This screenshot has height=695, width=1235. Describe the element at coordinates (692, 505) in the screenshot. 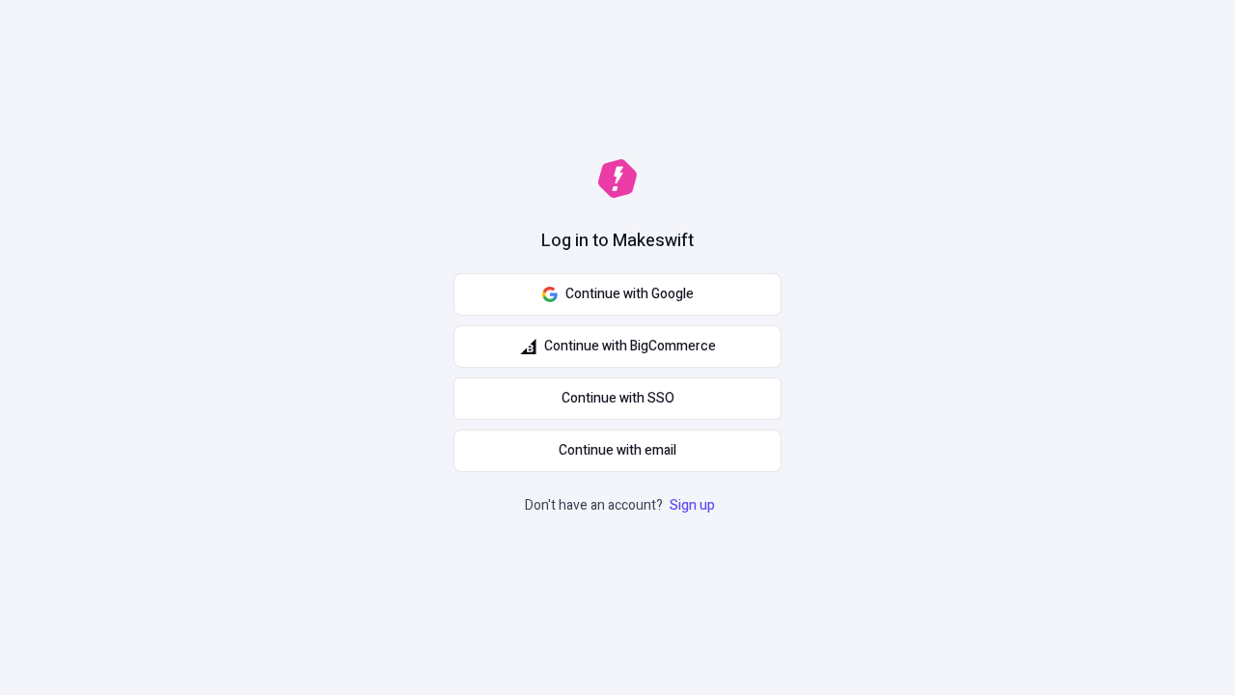

I see `a: Sign up` at that location.